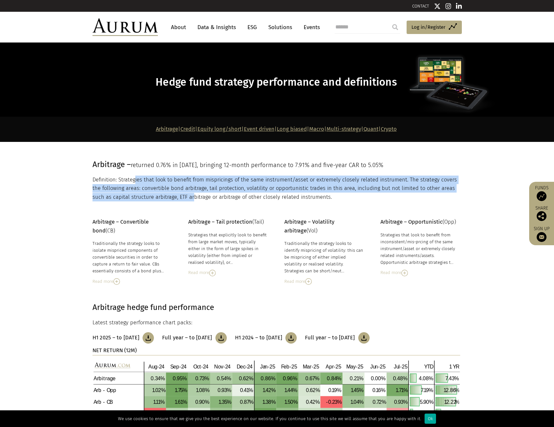 The image size is (554, 427). What do you see at coordinates (542, 237) in the screenshot?
I see `img: Sign up to our newsletter` at bounding box center [542, 237].